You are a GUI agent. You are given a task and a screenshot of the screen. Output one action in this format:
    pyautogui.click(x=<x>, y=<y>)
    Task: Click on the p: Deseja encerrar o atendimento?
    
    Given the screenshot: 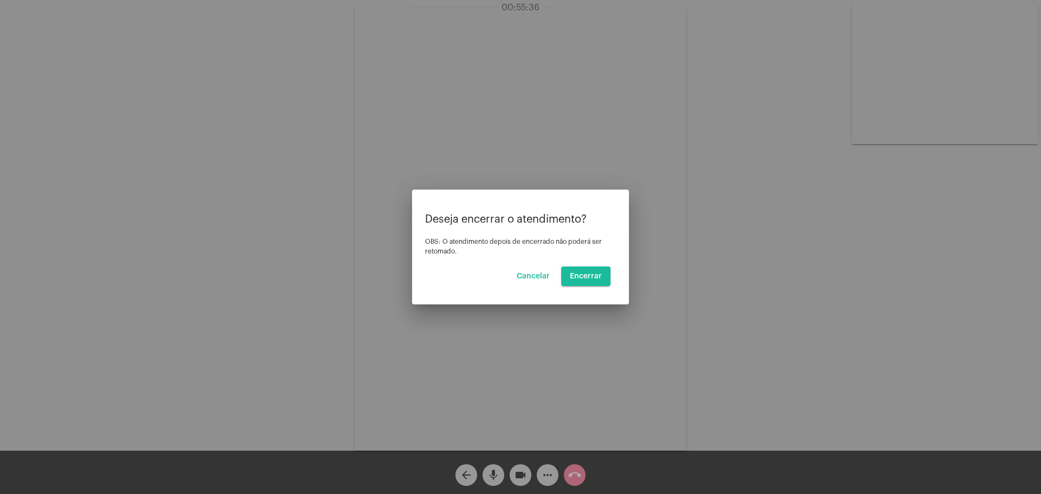 What is the action you would take?
    pyautogui.click(x=520, y=220)
    